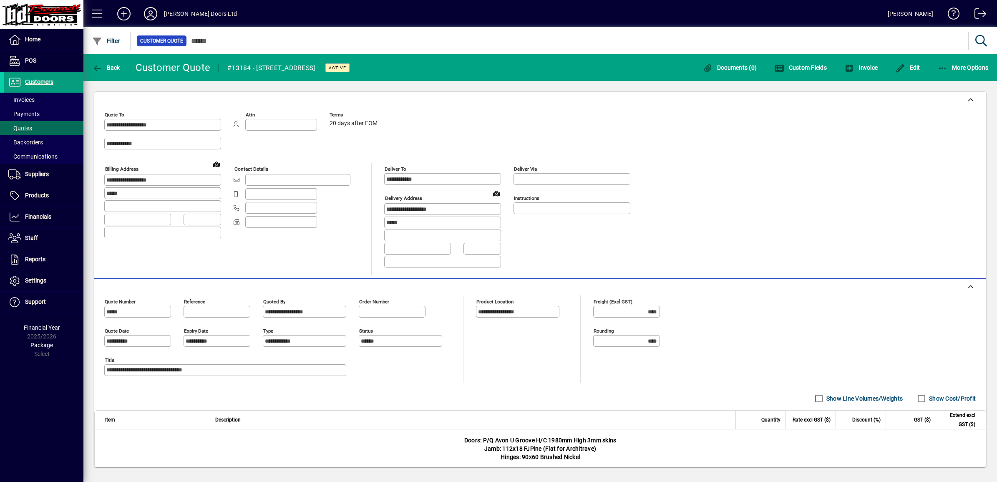 The image size is (997, 482). I want to click on span: GST ($), so click(923, 420).